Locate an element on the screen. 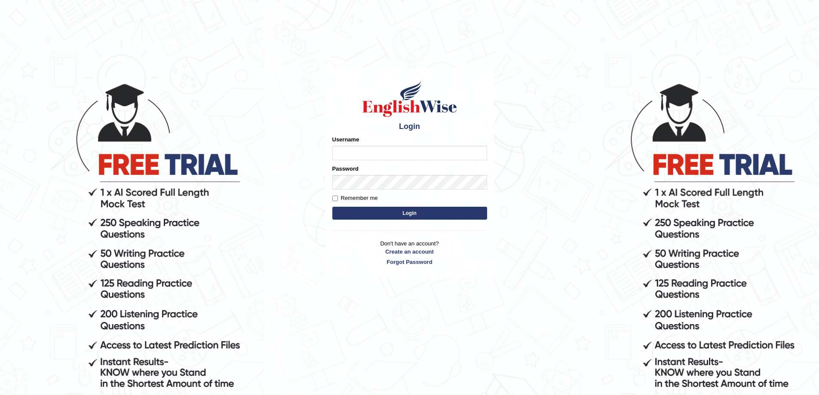 Image resolution: width=819 pixels, height=395 pixels. a: Forgot Password is located at coordinates (410, 262).